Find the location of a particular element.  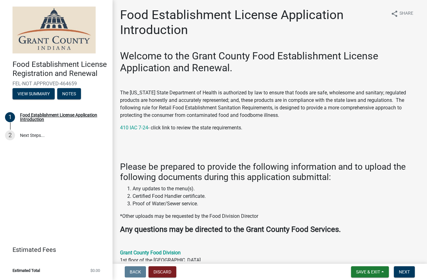

p: *Other uploads may be requested by the Food Division Director is located at coordinates (270, 216).